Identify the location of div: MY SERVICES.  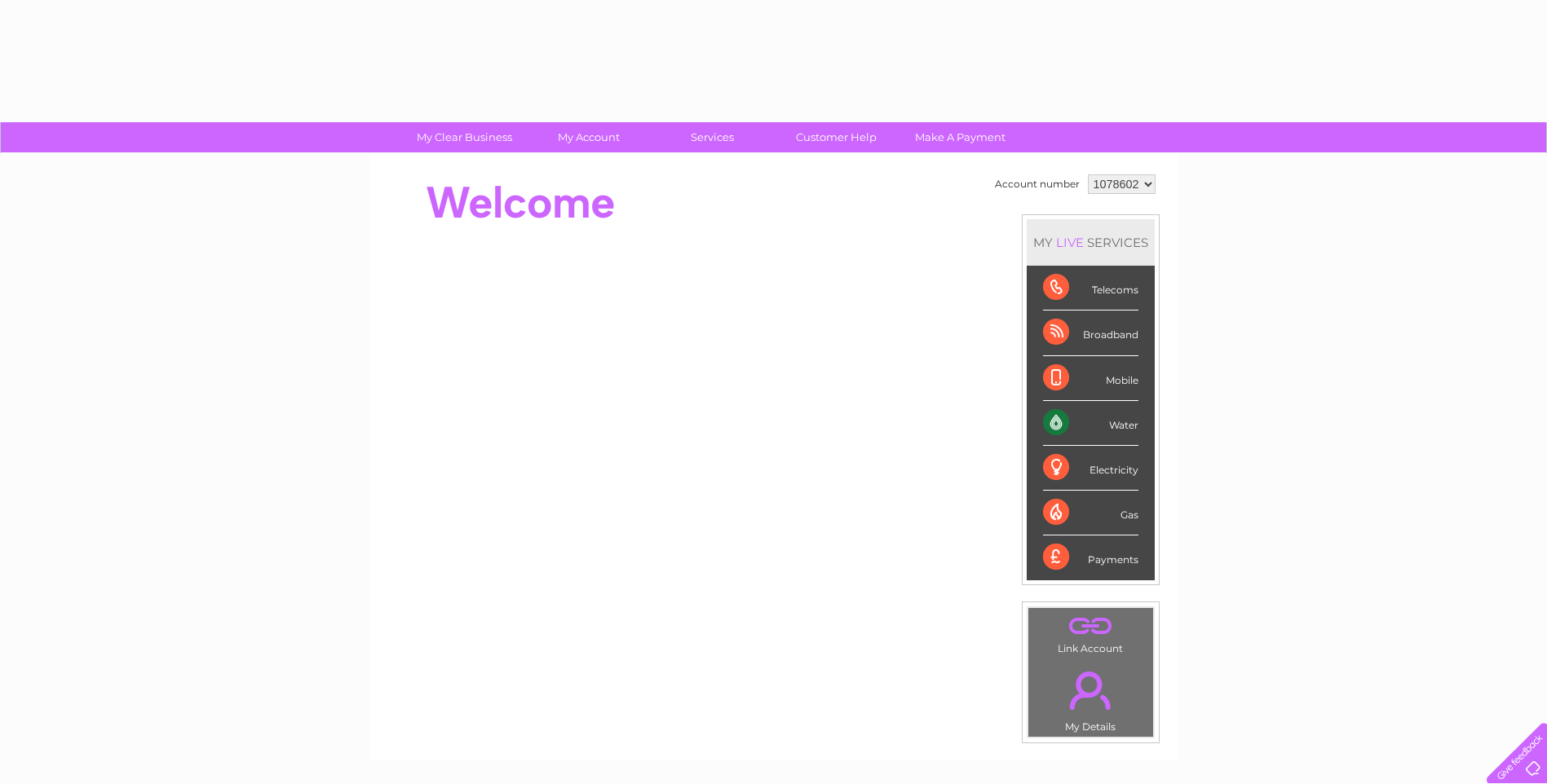
(1090, 242).